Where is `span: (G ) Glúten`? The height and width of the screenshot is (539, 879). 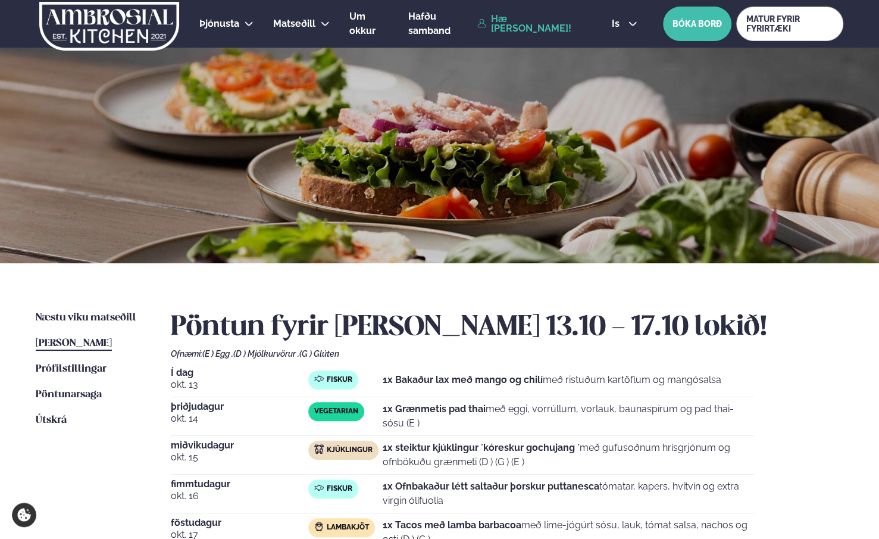 span: (G ) Glúten is located at coordinates (319, 353).